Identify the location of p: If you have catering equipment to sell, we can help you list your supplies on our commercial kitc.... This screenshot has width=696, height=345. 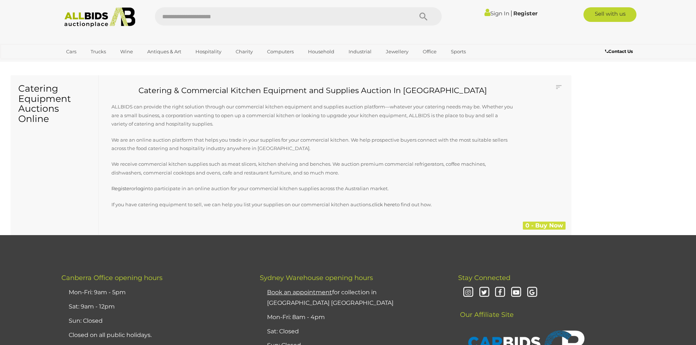
(313, 204).